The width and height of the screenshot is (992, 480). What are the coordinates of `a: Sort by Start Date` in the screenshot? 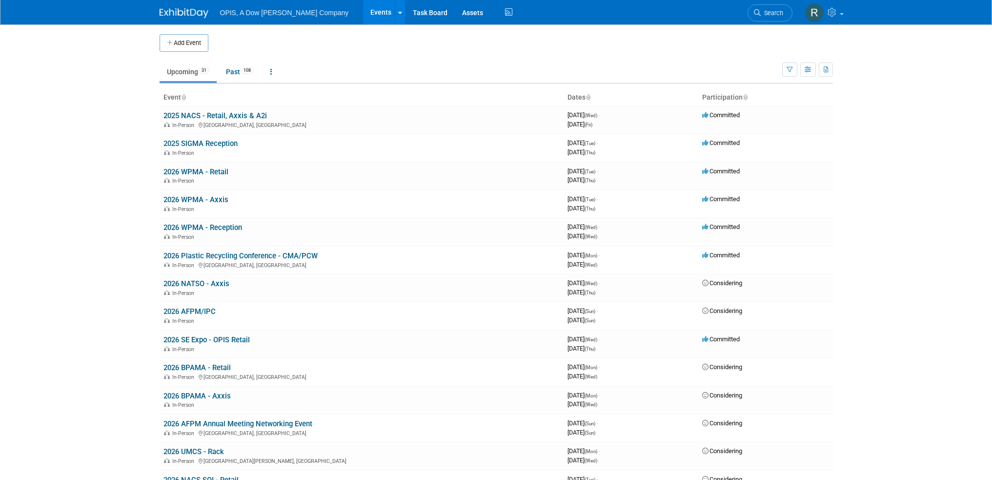 It's located at (588, 97).